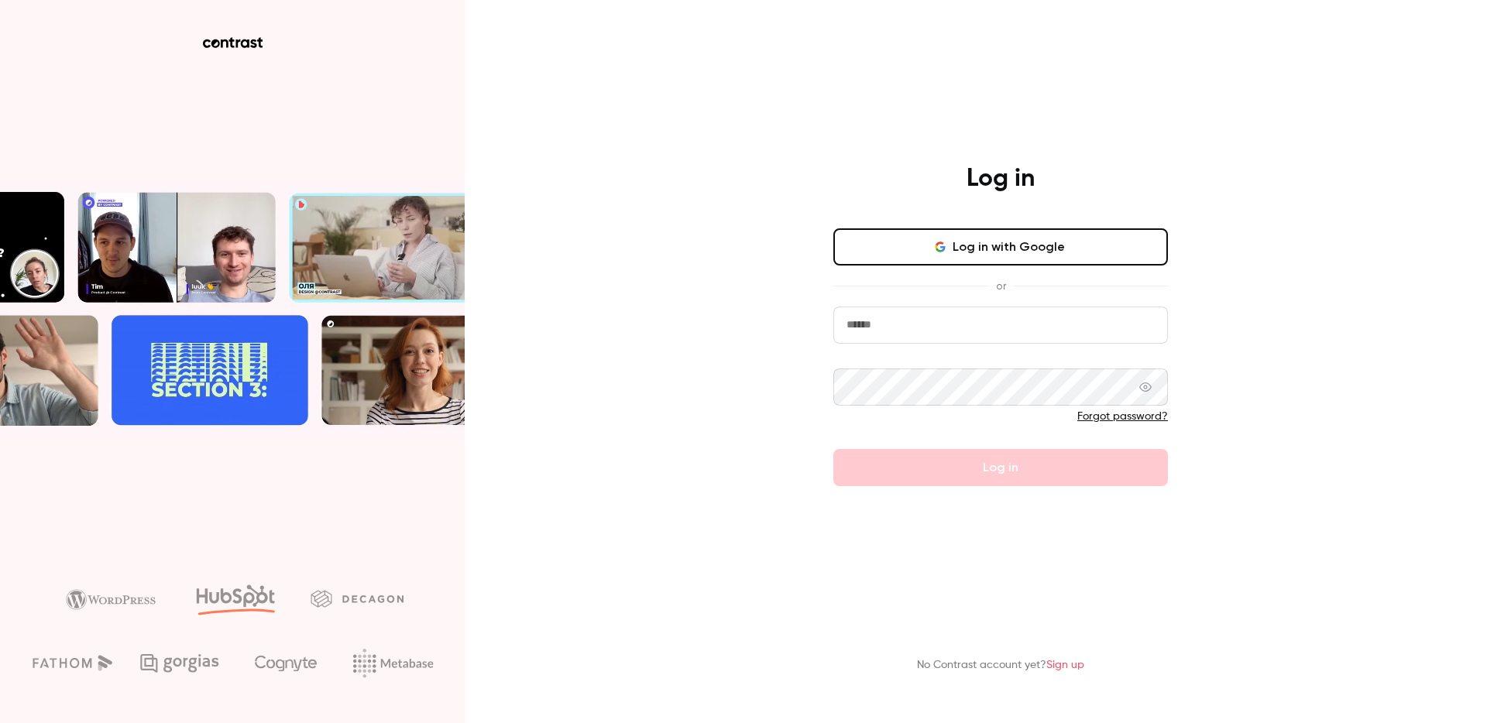  What do you see at coordinates (357, 598) in the screenshot?
I see `img: decagon` at bounding box center [357, 598].